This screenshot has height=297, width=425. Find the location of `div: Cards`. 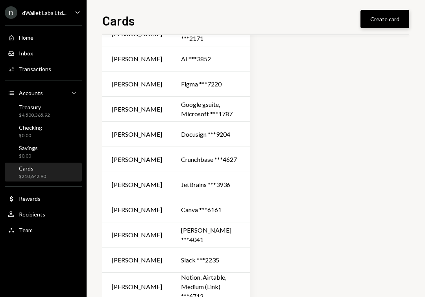

div: Cards is located at coordinates (32, 168).